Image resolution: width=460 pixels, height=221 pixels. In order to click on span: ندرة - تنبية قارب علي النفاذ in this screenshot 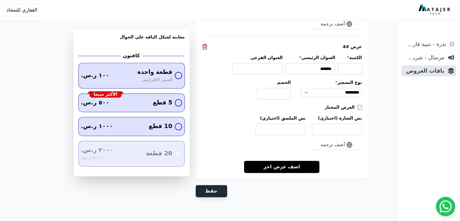, I will do `click(424, 44)`.